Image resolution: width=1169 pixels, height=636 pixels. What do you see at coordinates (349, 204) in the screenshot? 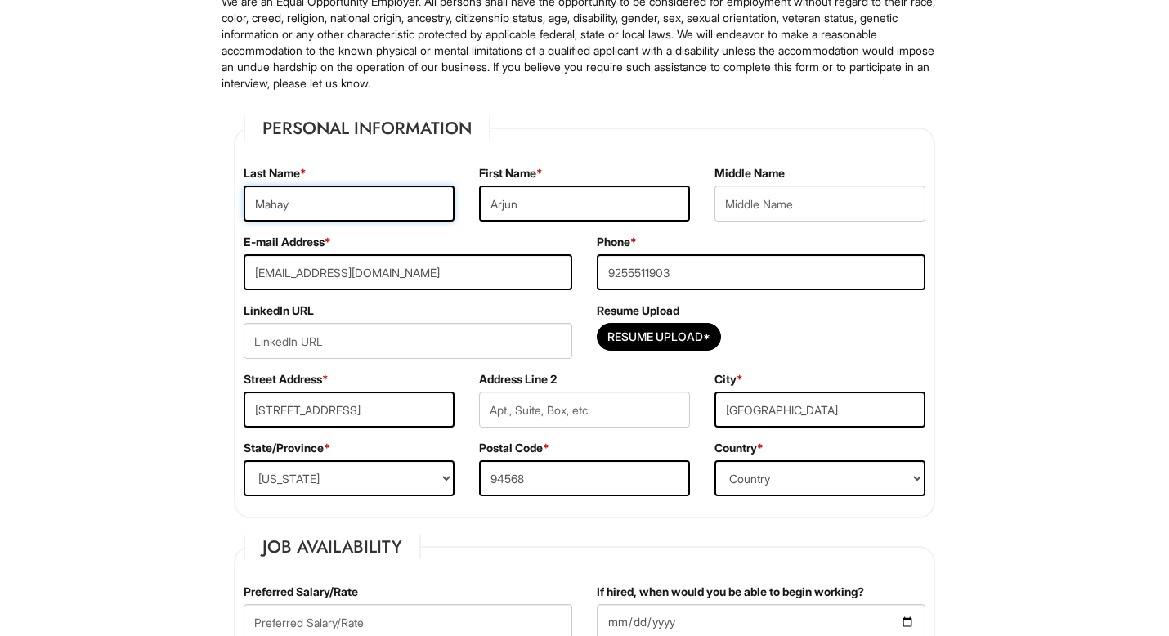
I see `input: Last Name` at bounding box center [349, 204].